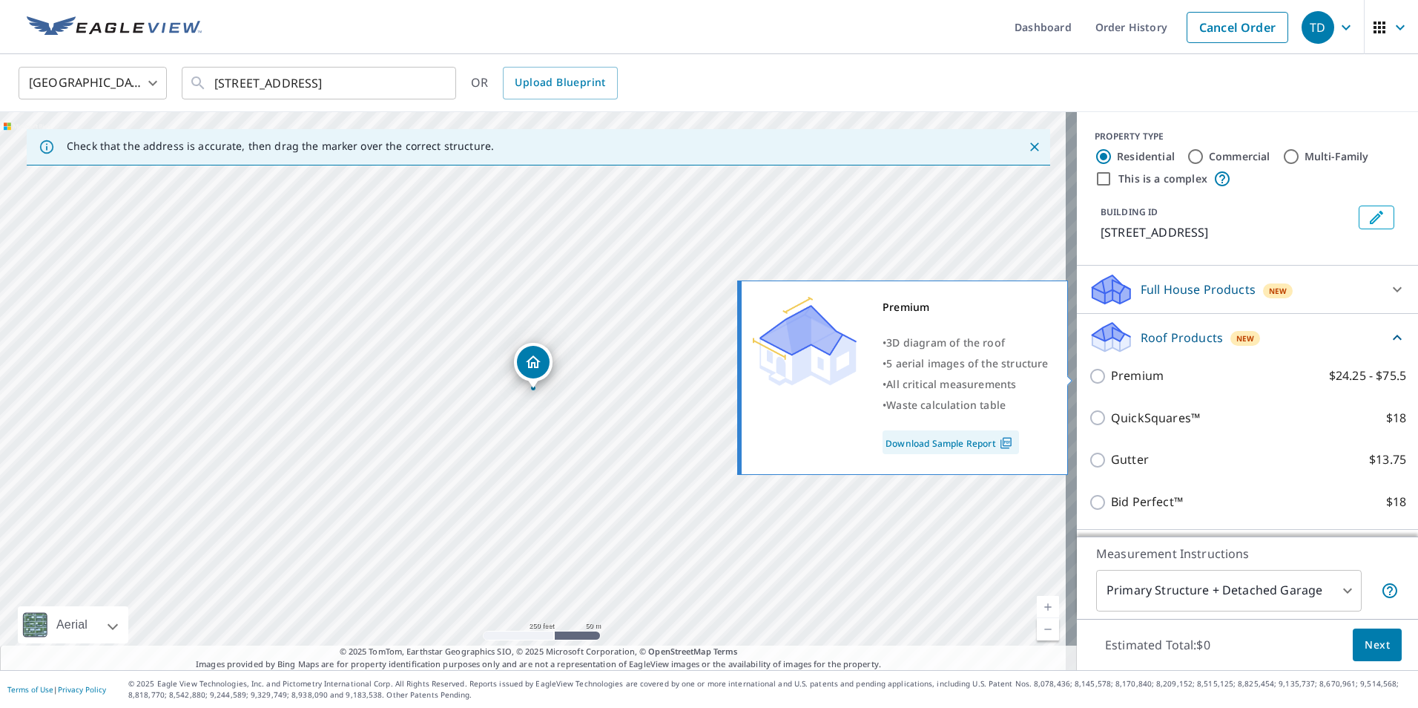  What do you see at coordinates (82, 689) in the screenshot?
I see `a: Privacy Policy` at bounding box center [82, 689].